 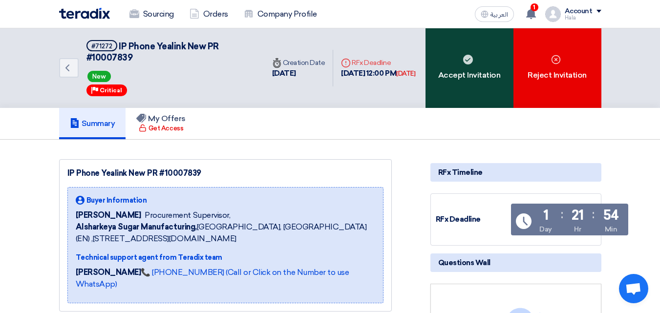 I want to click on div: Accept Invitation, so click(x=470, y=68).